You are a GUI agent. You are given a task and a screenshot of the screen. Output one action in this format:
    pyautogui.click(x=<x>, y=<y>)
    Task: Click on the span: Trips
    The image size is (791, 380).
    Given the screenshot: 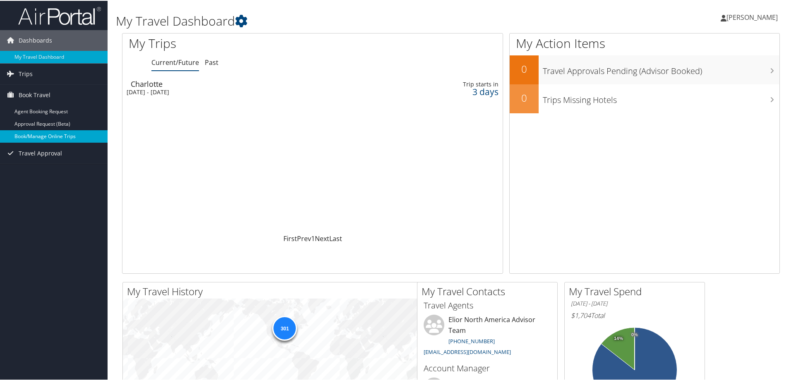 What is the action you would take?
    pyautogui.click(x=26, y=73)
    